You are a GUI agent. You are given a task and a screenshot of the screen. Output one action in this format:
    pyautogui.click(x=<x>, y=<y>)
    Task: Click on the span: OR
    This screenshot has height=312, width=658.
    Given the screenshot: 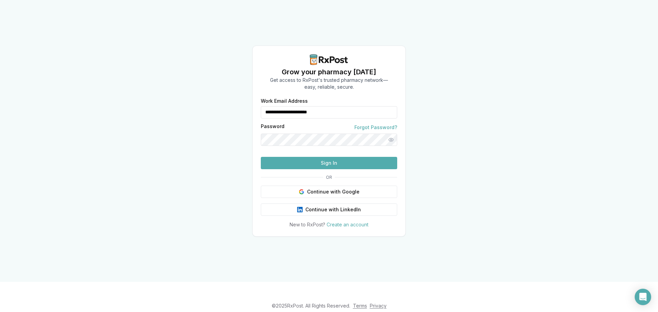 What is the action you would take?
    pyautogui.click(x=329, y=177)
    